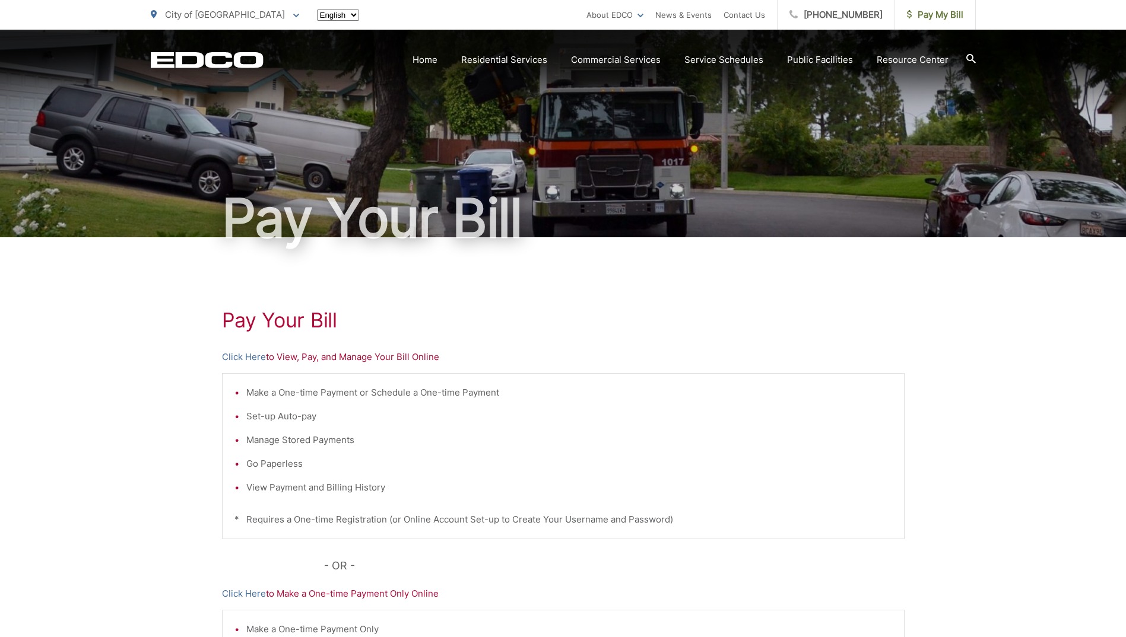 The width and height of the screenshot is (1126, 637). I want to click on p: to View, Pay, and Manage Your Bill Online, so click(563, 357).